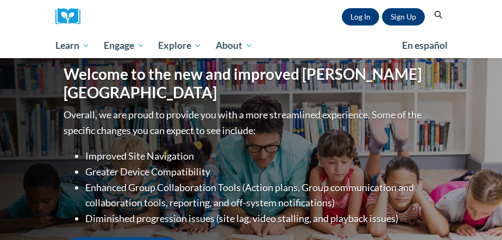 This screenshot has width=502, height=240. What do you see at coordinates (424, 46) in the screenshot?
I see `a: En español` at bounding box center [424, 46].